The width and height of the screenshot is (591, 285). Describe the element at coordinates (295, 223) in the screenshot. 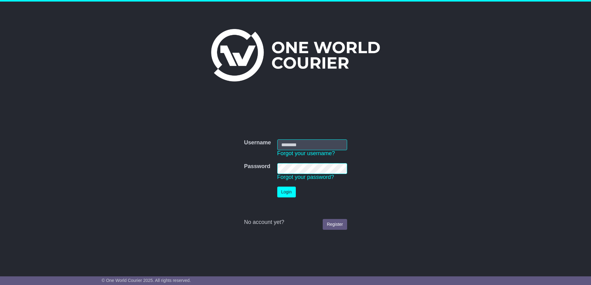

I see `div: No account yet?` at that location.